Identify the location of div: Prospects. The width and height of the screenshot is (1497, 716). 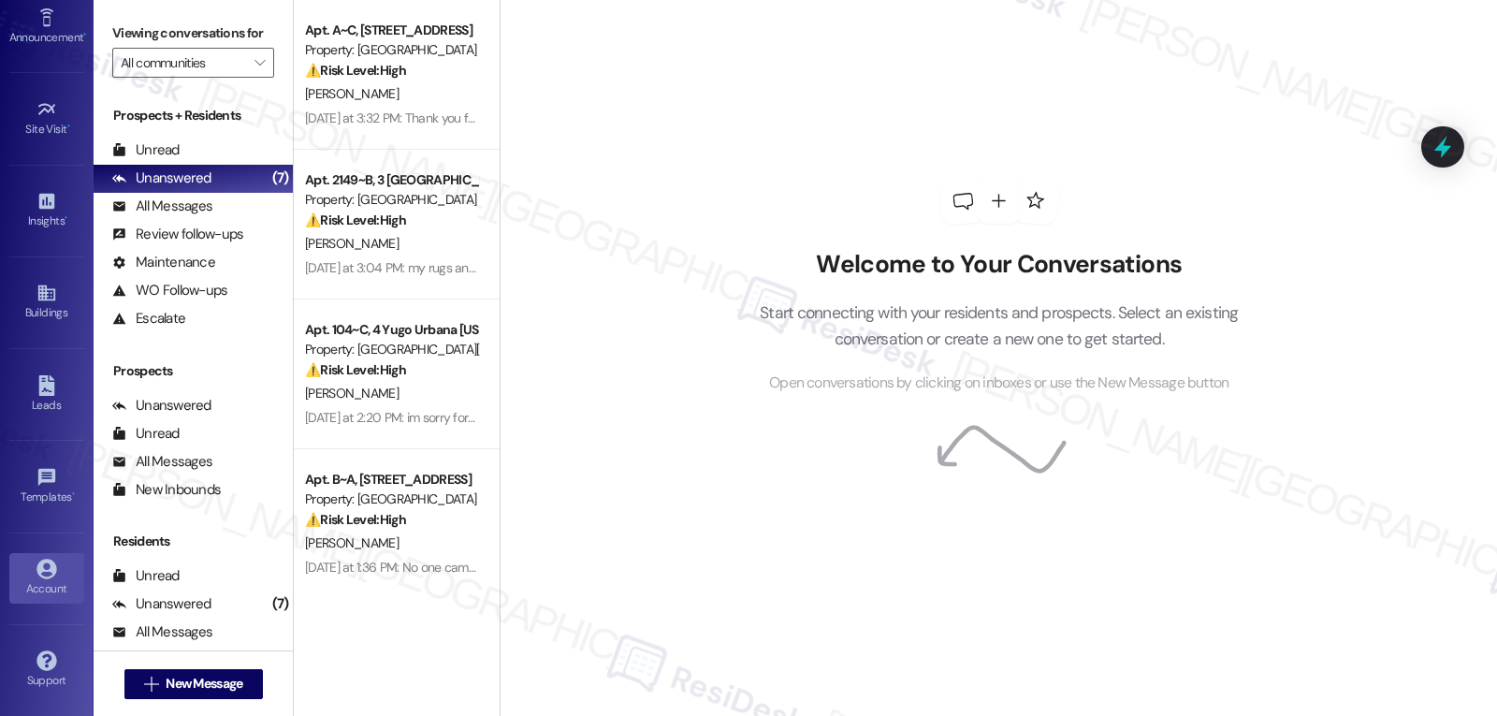
(193, 370).